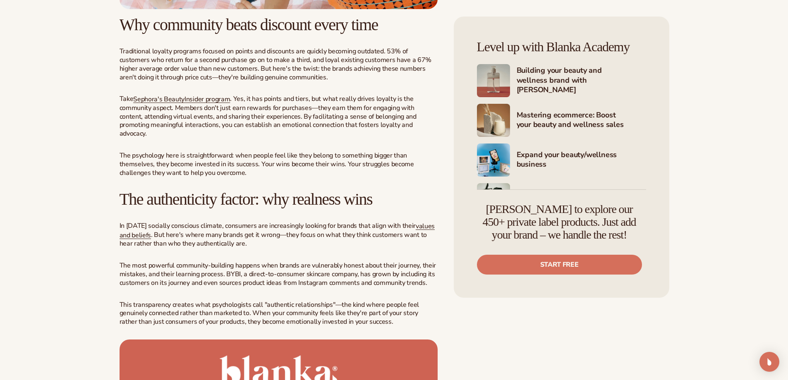 This screenshot has width=788, height=380. Describe the element at coordinates (581, 160) in the screenshot. I see `h4: Expand your beauty/wellness business` at that location.